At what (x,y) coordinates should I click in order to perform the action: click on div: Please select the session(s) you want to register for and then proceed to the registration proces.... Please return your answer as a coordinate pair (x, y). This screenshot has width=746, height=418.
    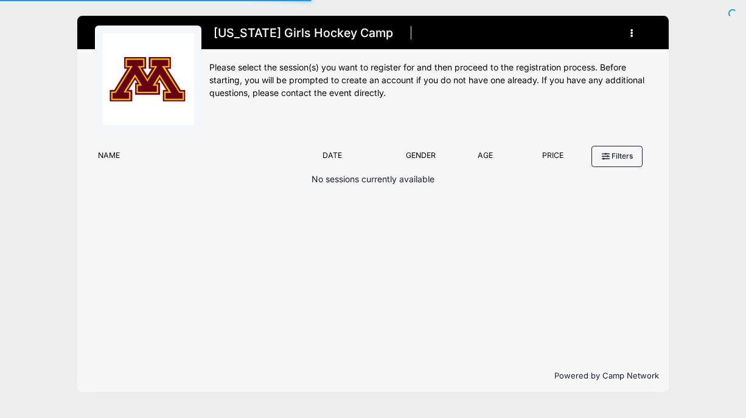
    Looking at the image, I should click on (429, 80).